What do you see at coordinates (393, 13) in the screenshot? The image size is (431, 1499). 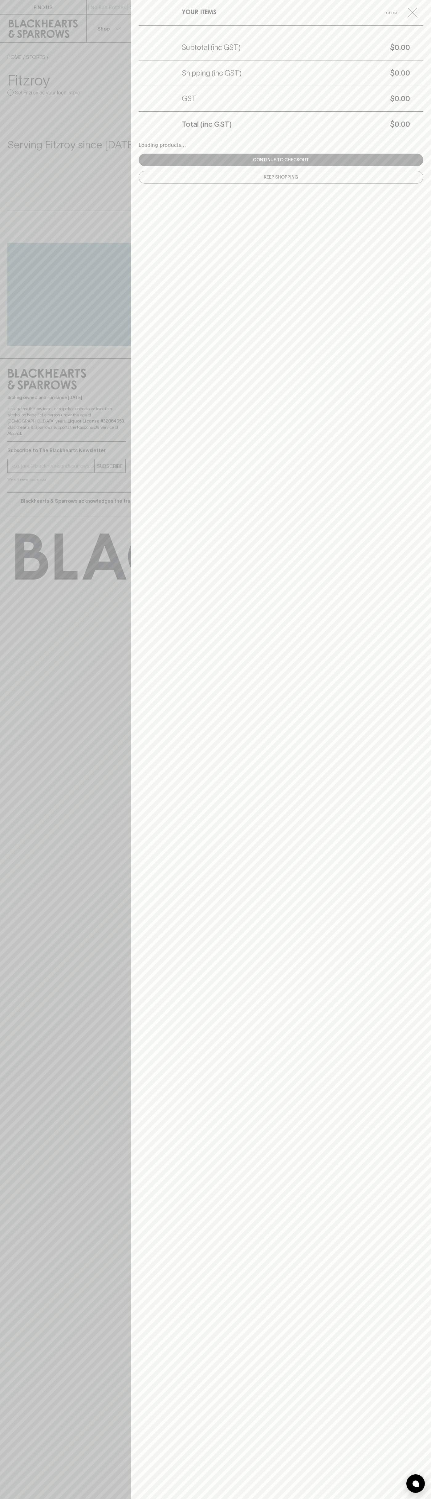 I see `span: Close` at bounding box center [393, 13].